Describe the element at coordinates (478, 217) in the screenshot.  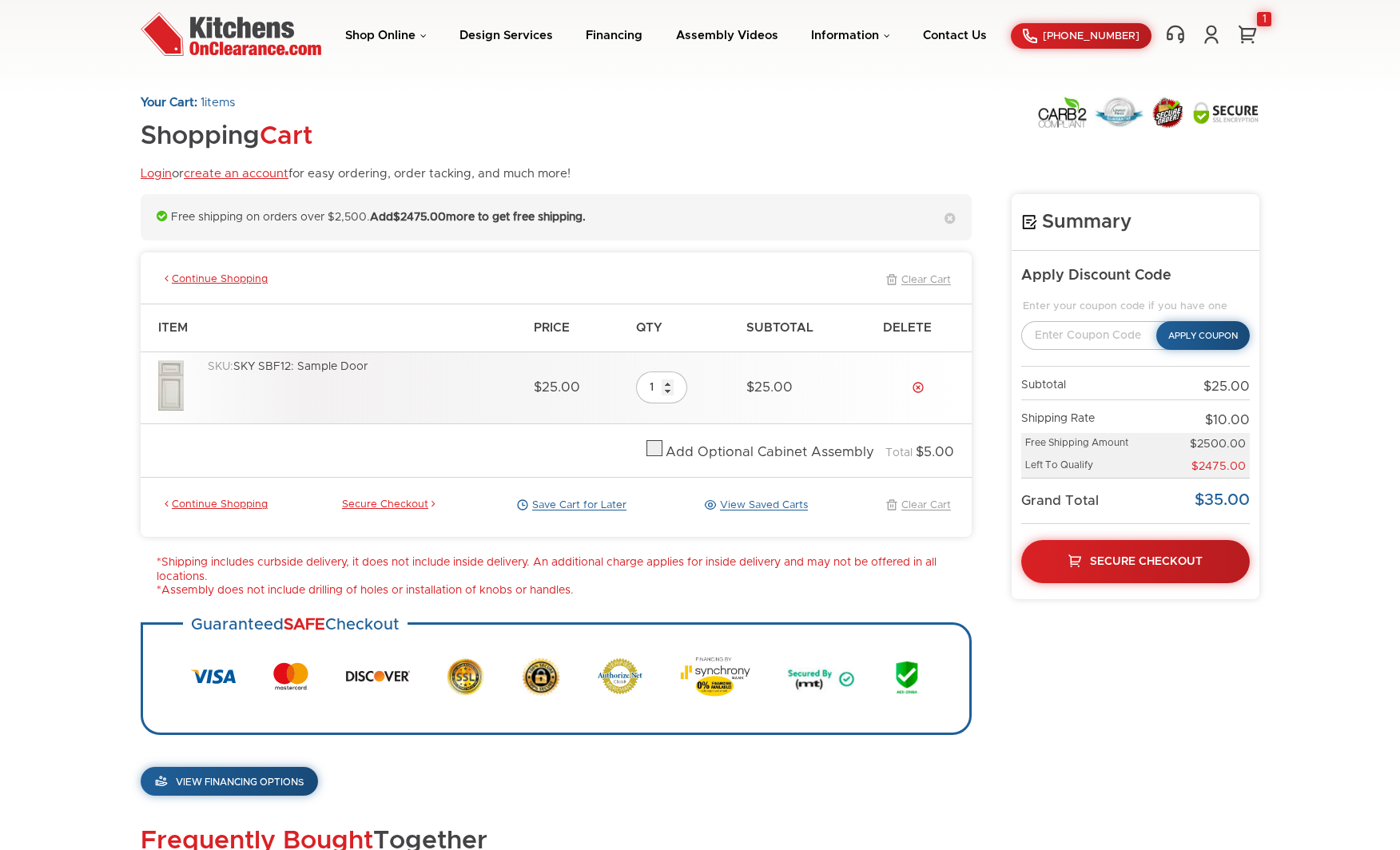
I see `strong: Add more to get free shipping.` at that location.